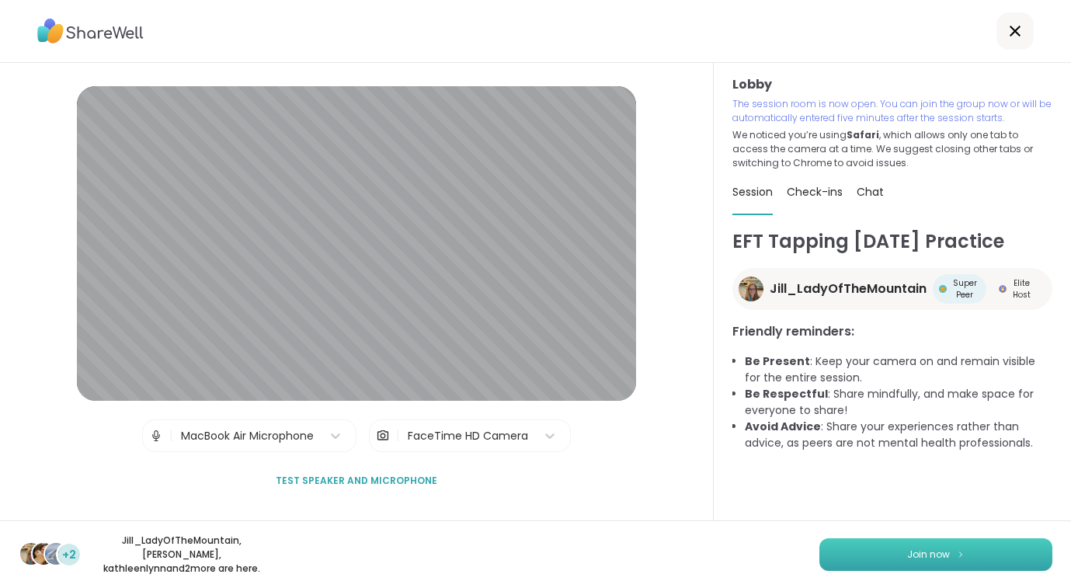 The width and height of the screenshot is (1071, 588). I want to click on img: LuAnn, so click(43, 554).